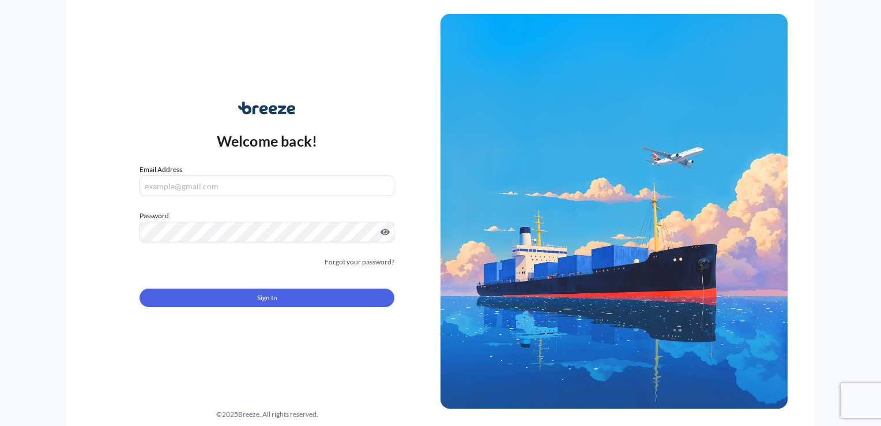 This screenshot has height=426, width=881. Describe the element at coordinates (614, 211) in the screenshot. I see `img: Ship illustration` at that location.